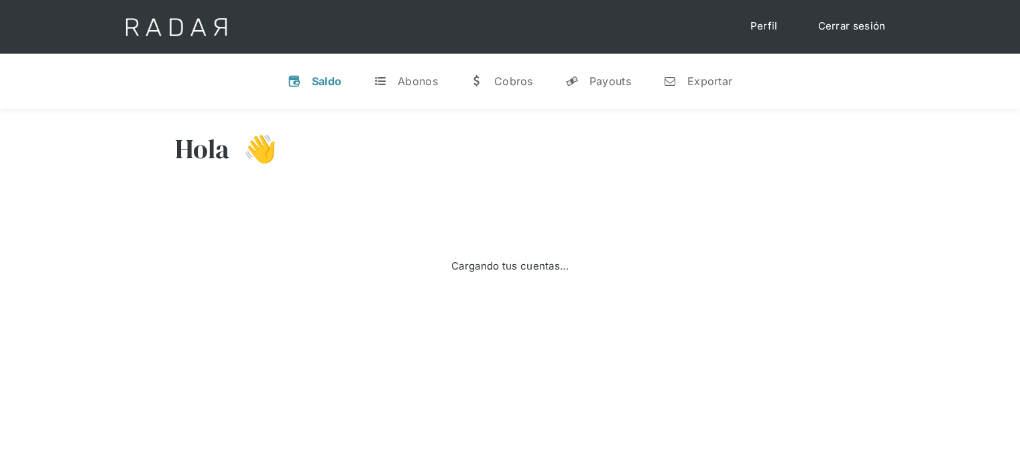 This screenshot has width=1020, height=466. Describe the element at coordinates (477, 81) in the screenshot. I see `div: w` at that location.